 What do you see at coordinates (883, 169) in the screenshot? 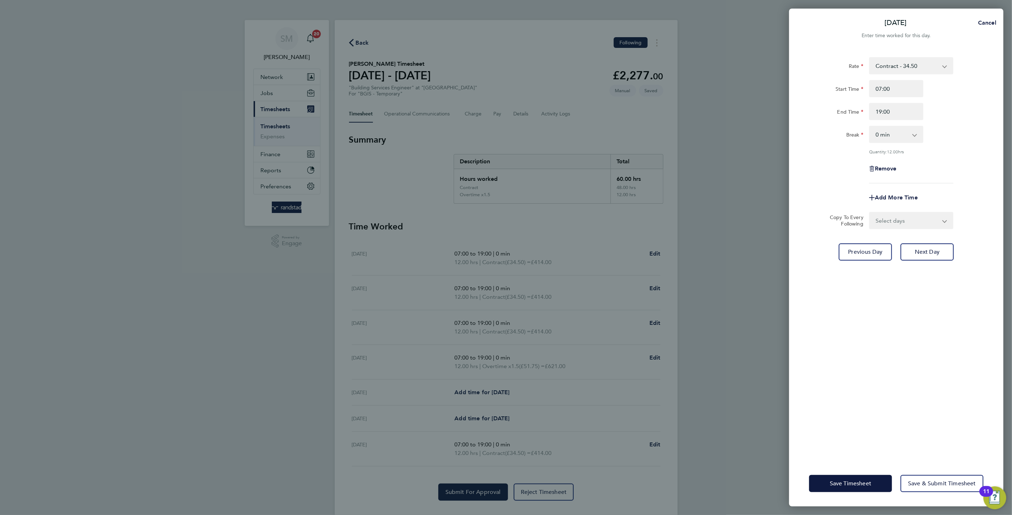
I see `button: Remove` at bounding box center [883, 169].